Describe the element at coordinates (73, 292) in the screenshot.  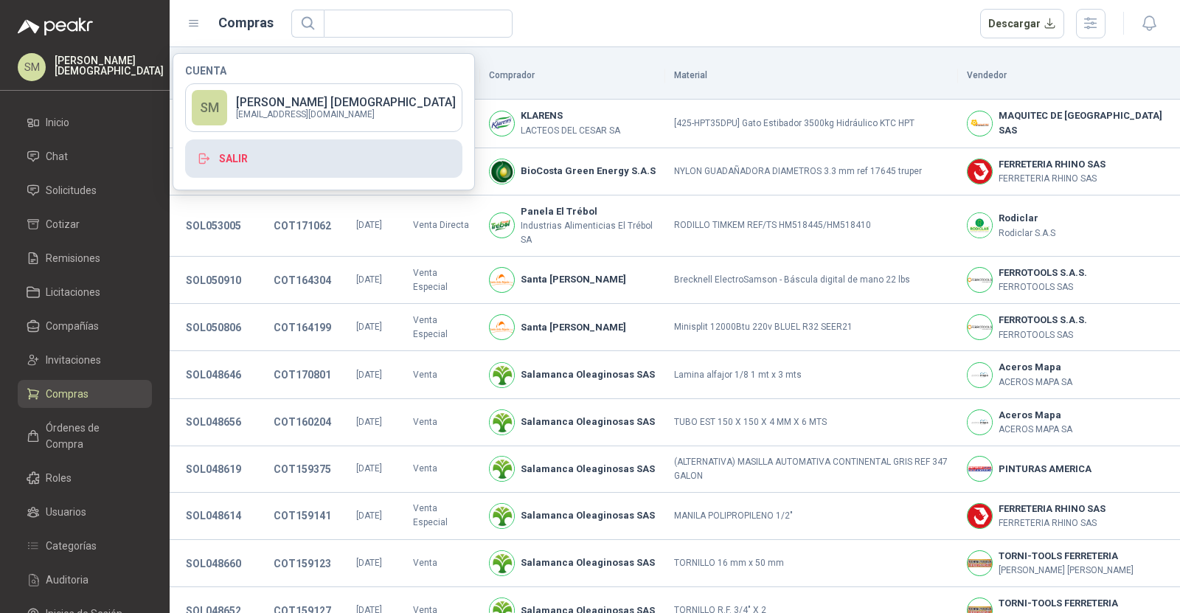
I see `span: Licitaciones` at that location.